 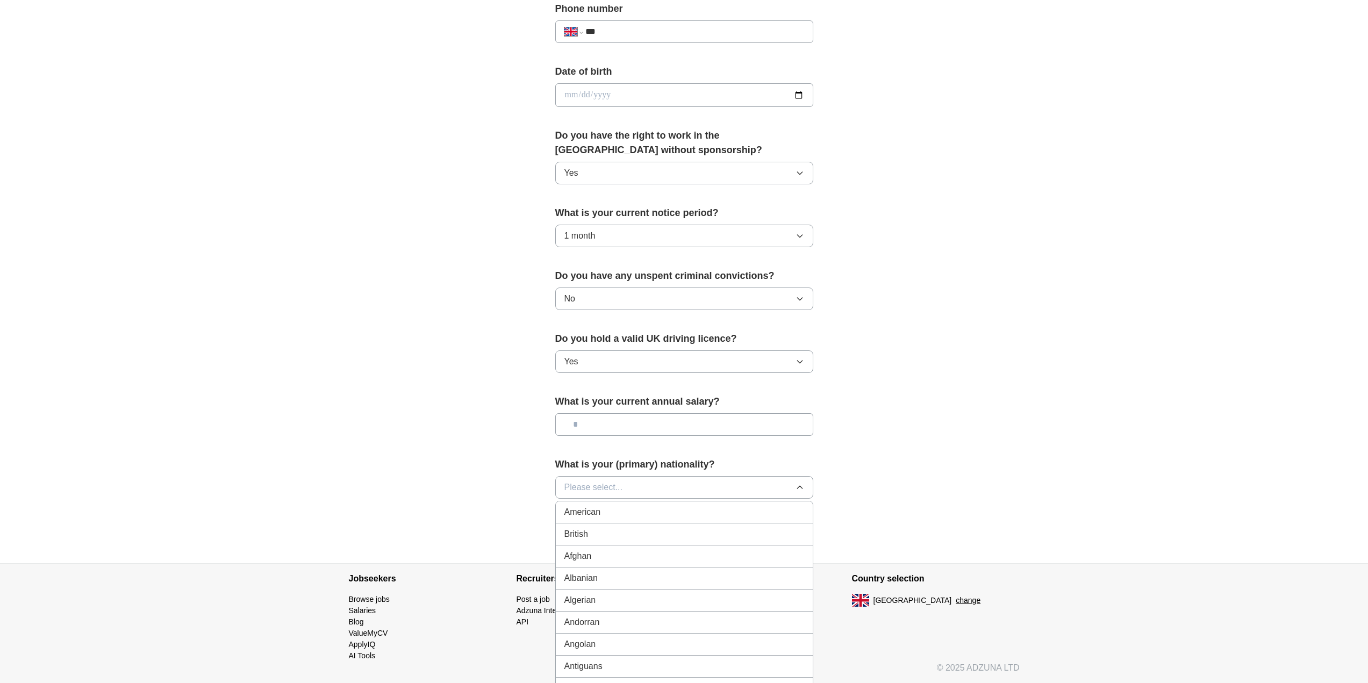 I want to click on span: Andorran, so click(x=582, y=623).